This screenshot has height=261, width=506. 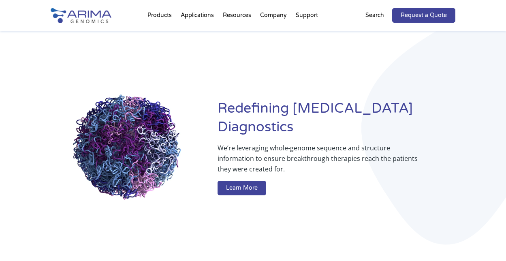 What do you see at coordinates (242, 188) in the screenshot?
I see `a: Learn More` at bounding box center [242, 188].